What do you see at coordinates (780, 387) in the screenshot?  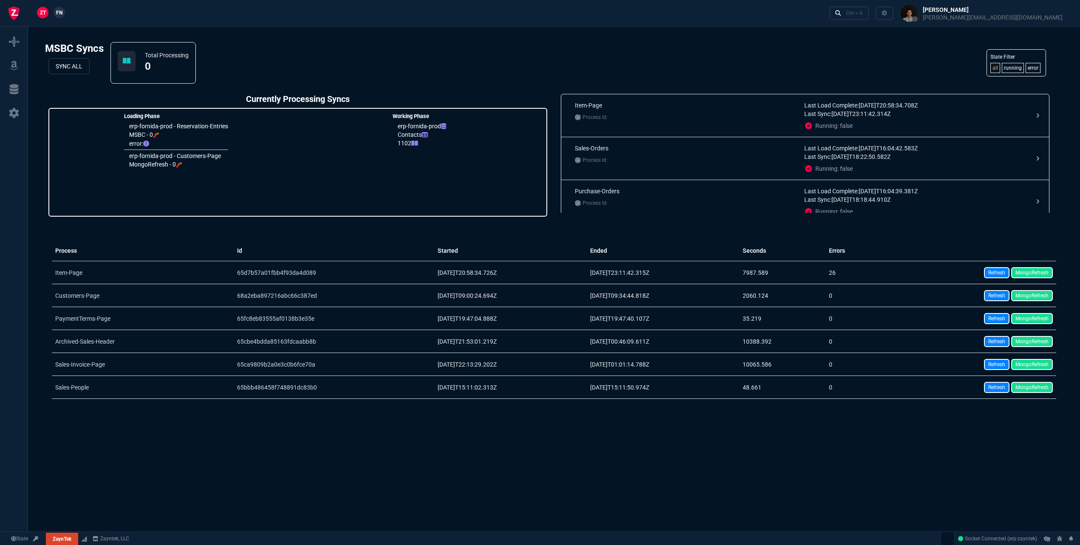 I see `td: 48.661` at bounding box center [780, 387].